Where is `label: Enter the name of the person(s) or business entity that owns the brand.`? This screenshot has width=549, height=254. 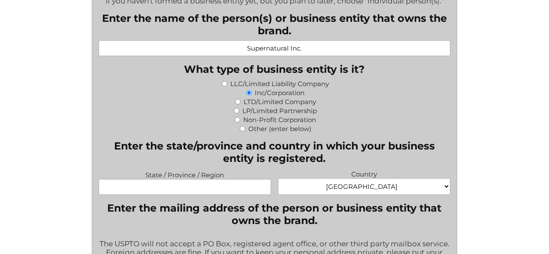 label: Enter the name of the person(s) or business entity that owns the brand. is located at coordinates (275, 24).